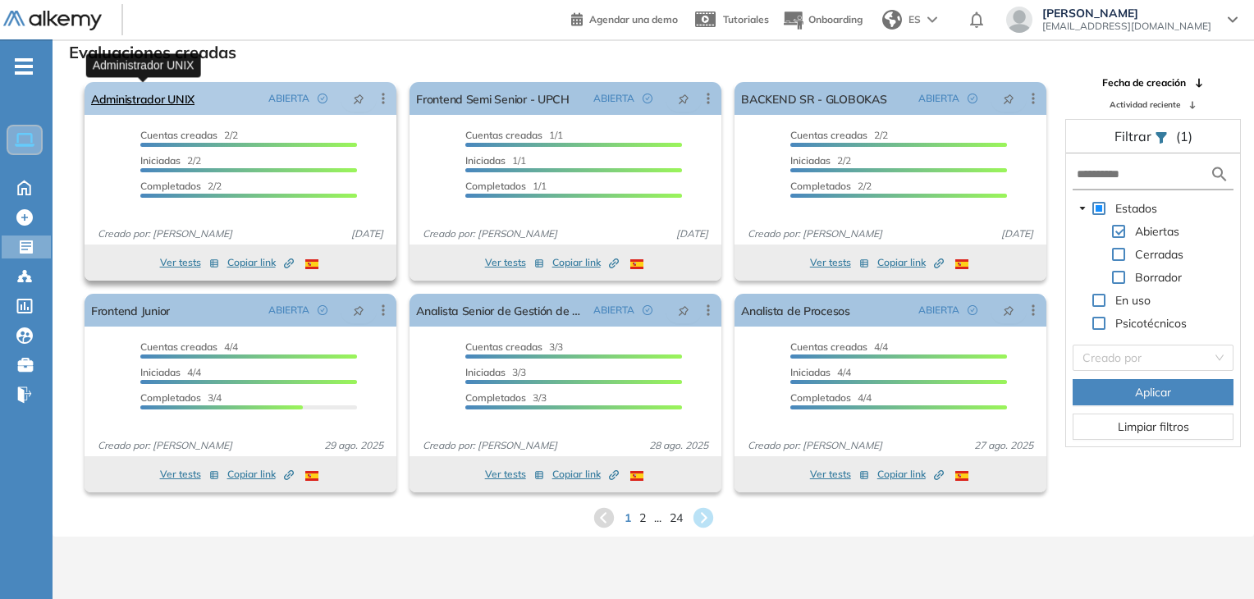  I want to click on img: search icon, so click(1219, 174).